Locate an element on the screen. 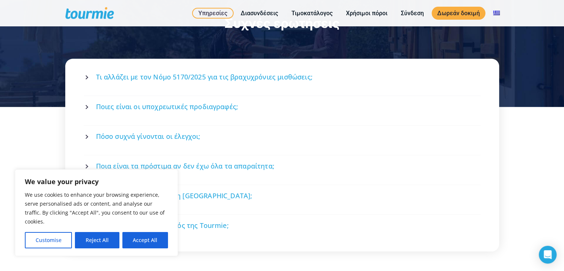 The height and width of the screenshot is (271, 564). a: Ποια είναι τα πρόστιμα αν δεν έχω όλα τα απαραίτητα; is located at coordinates (282, 166).